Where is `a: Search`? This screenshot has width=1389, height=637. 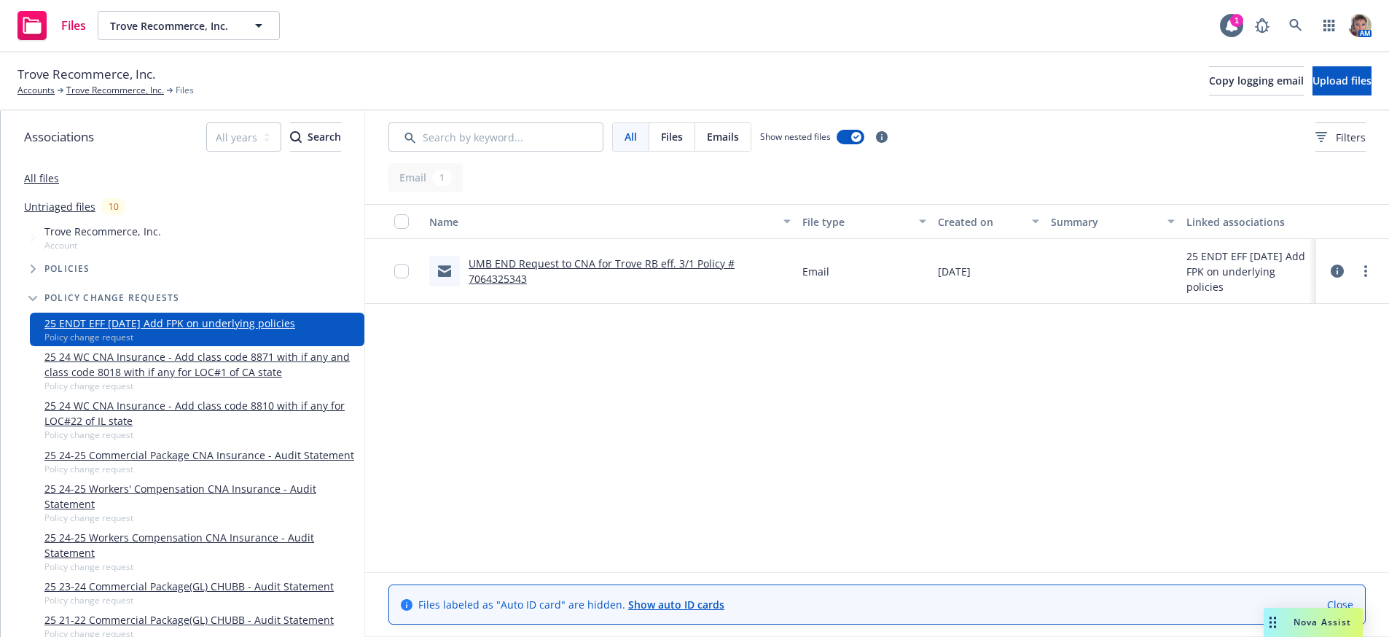 a: Search is located at coordinates (1296, 26).